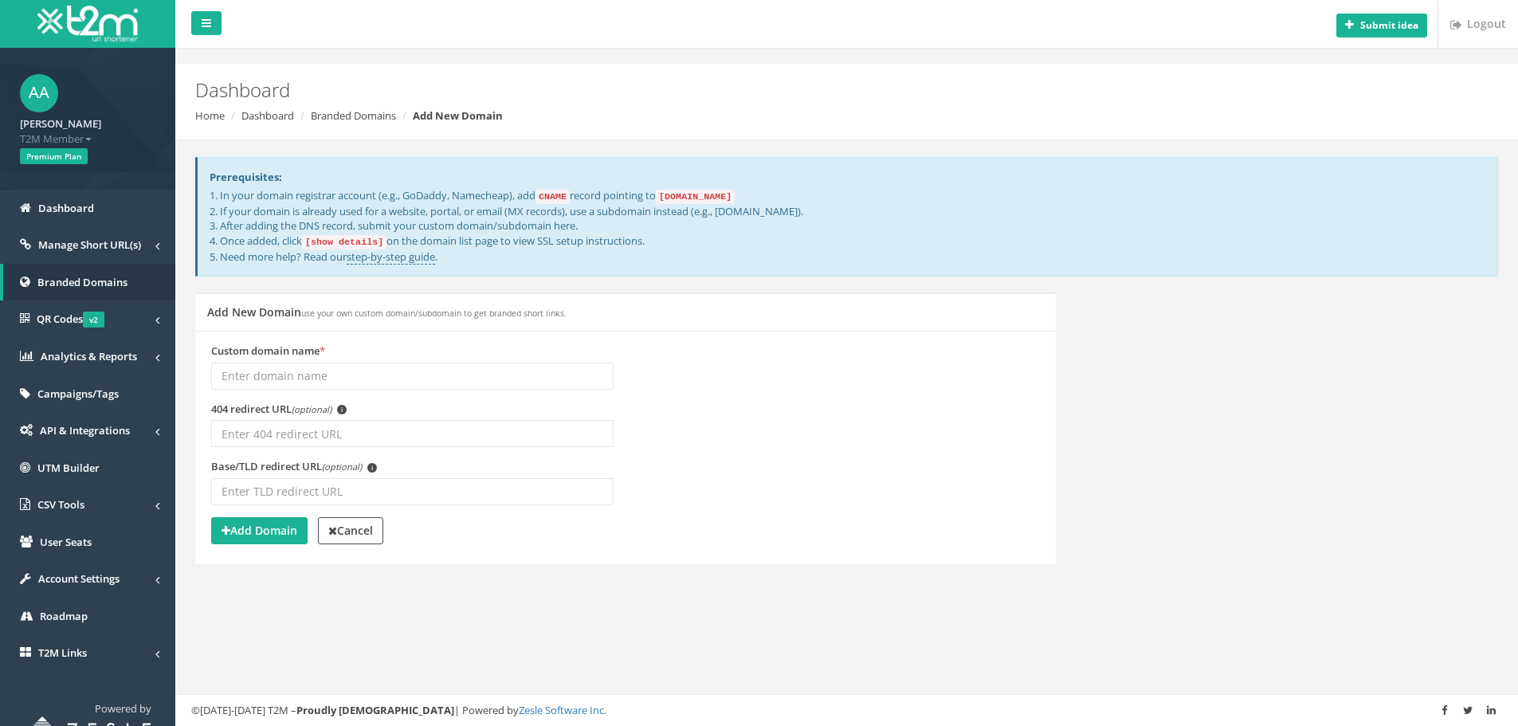 The image size is (1518, 726). Describe the element at coordinates (351, 531) in the screenshot. I see `a: Cancel` at that location.